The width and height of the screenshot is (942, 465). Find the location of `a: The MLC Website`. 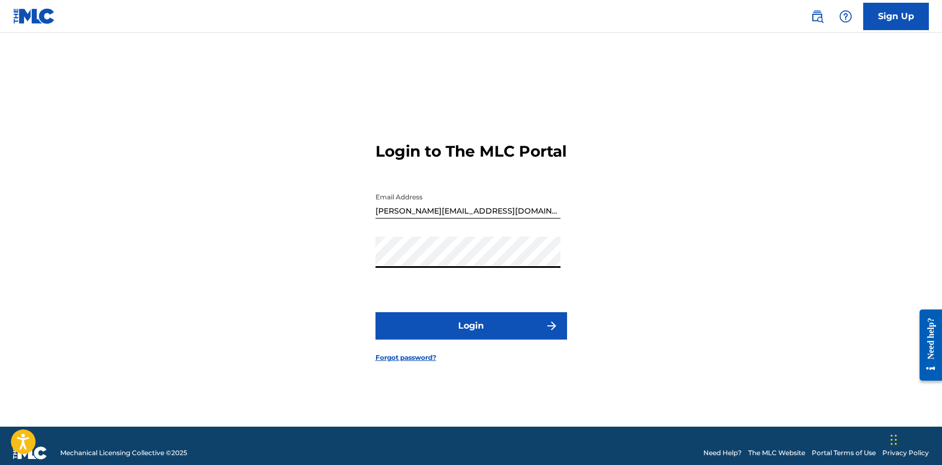

a: The MLC Website is located at coordinates (776, 452).